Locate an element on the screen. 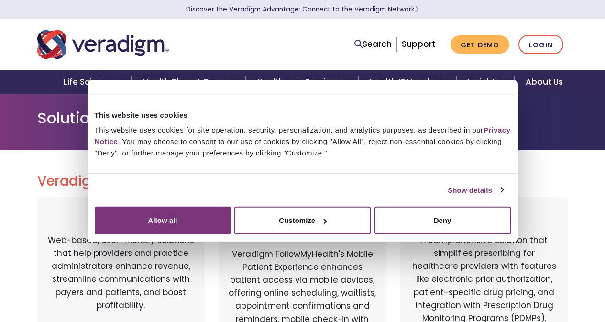  a: Discover the Veradigm Advantage: Connect to the Veradigm NetworkLearn More is located at coordinates (302, 9).